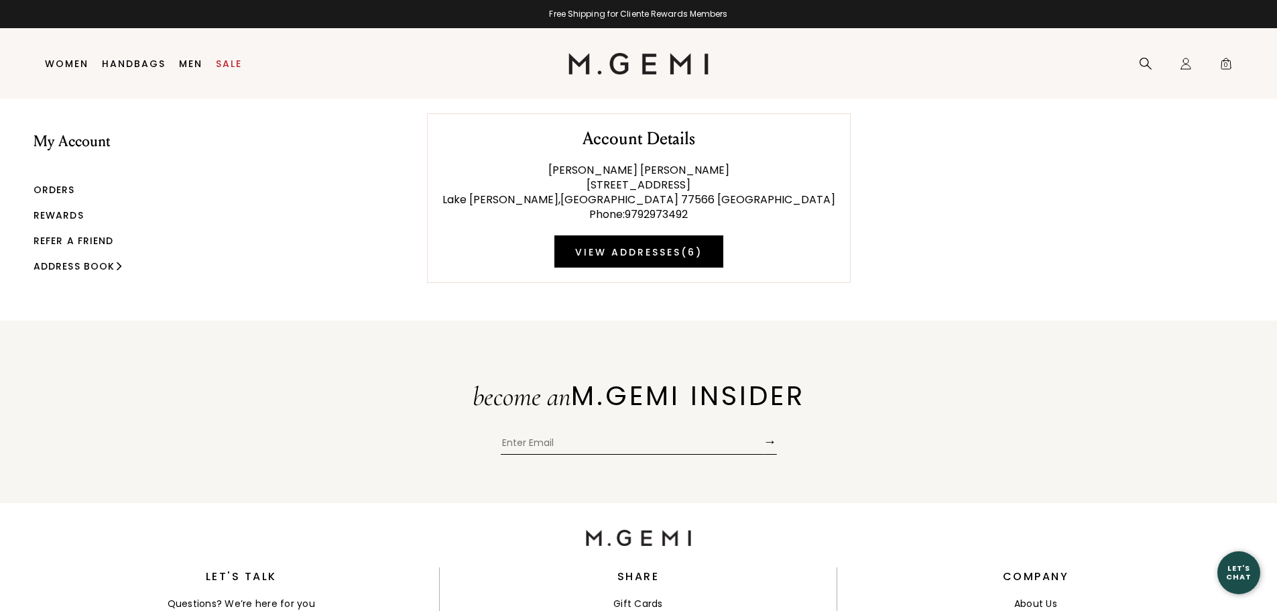 This screenshot has height=611, width=1277. What do you see at coordinates (80, 158) in the screenshot?
I see `li: My Account` at bounding box center [80, 158].